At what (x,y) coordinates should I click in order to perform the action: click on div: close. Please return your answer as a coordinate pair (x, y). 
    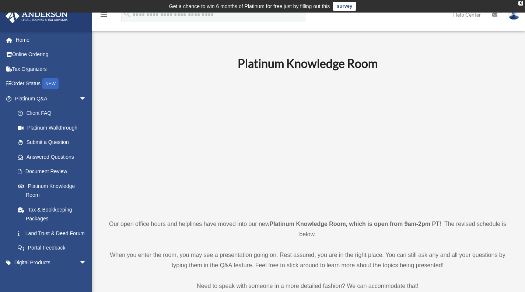
    Looking at the image, I should click on (521, 3).